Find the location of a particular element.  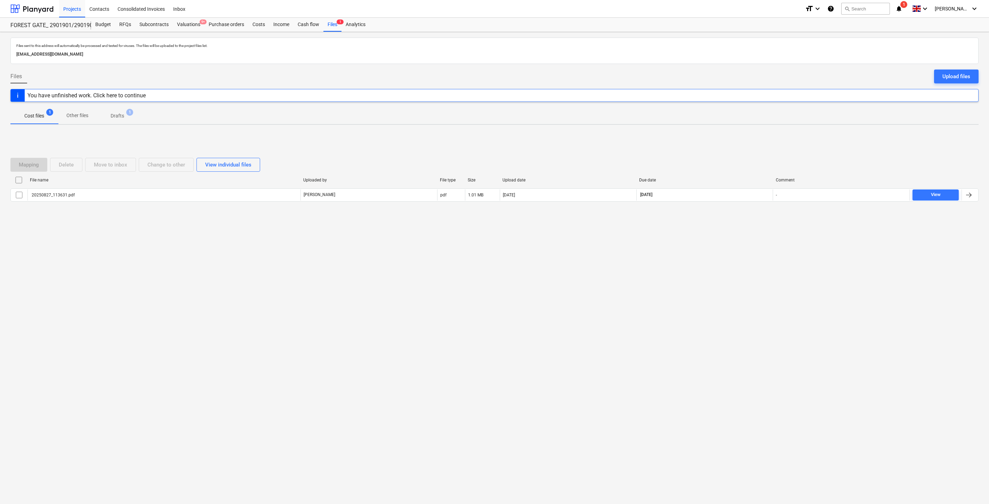

p: Drafts is located at coordinates (117, 116).